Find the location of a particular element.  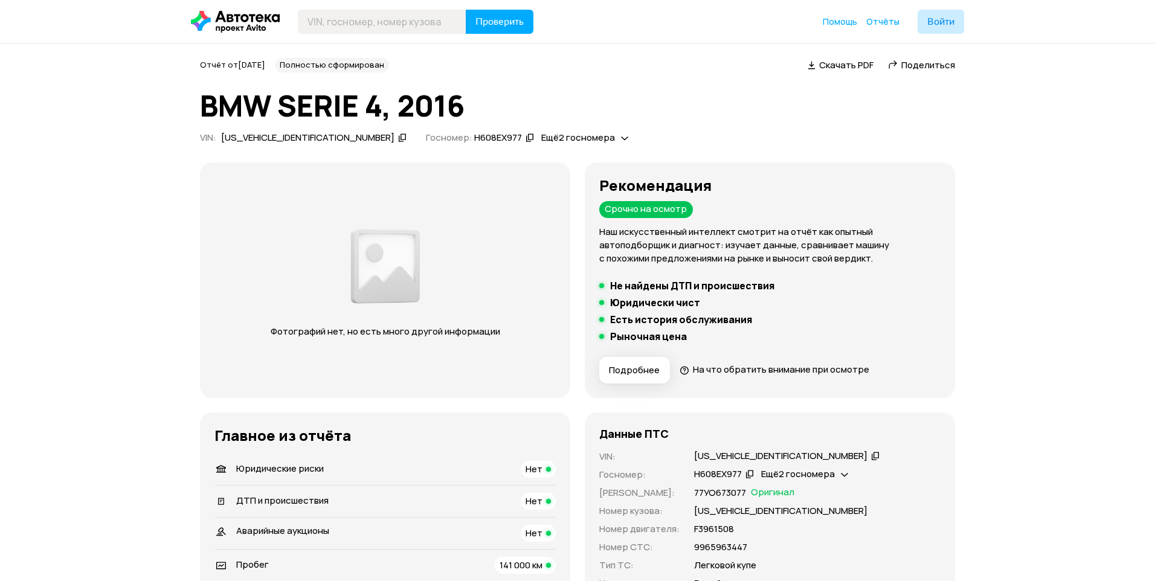

span: Помощь is located at coordinates (840, 21).